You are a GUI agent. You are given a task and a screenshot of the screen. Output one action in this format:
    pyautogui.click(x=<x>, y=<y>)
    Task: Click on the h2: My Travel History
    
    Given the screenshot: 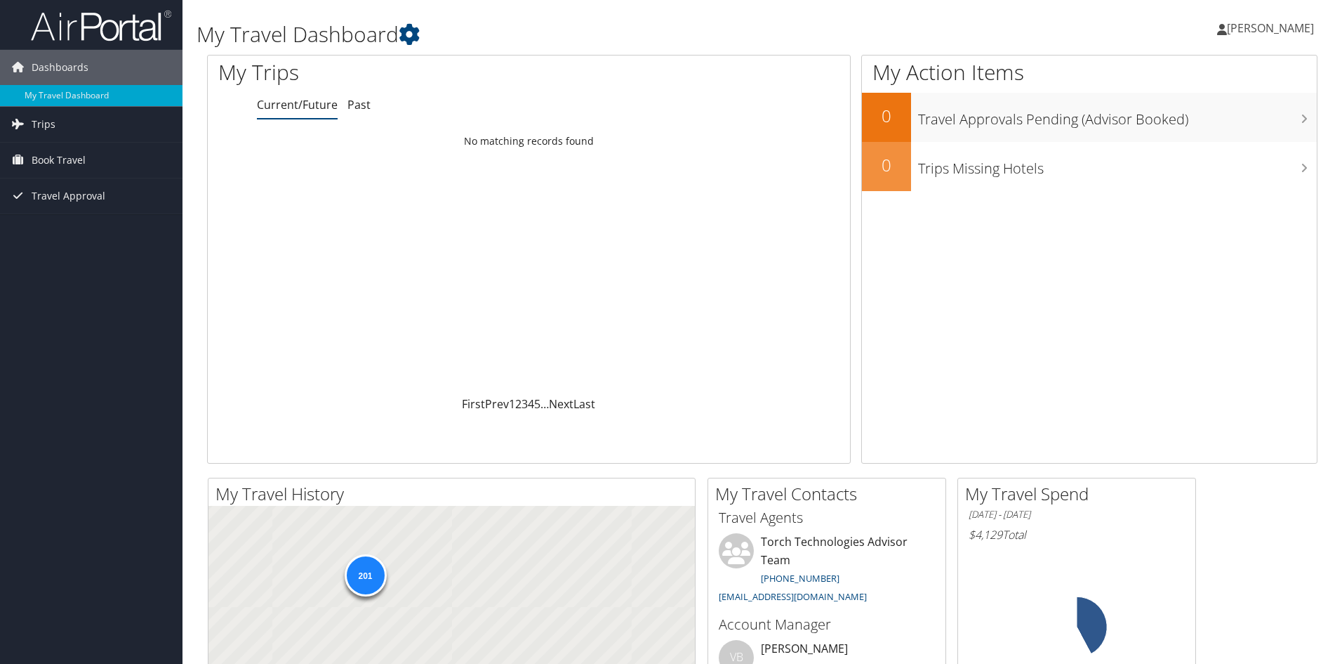 What is the action you would take?
    pyautogui.click(x=455, y=494)
    